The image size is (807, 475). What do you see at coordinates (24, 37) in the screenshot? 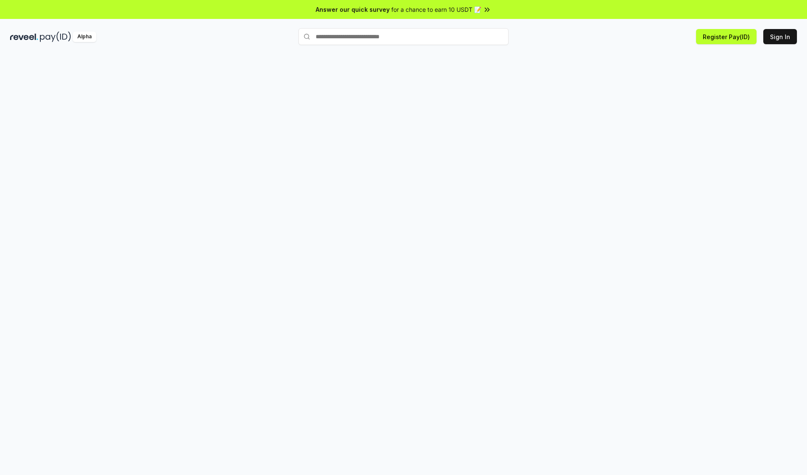
I see `img: reveel_dark` at bounding box center [24, 37].